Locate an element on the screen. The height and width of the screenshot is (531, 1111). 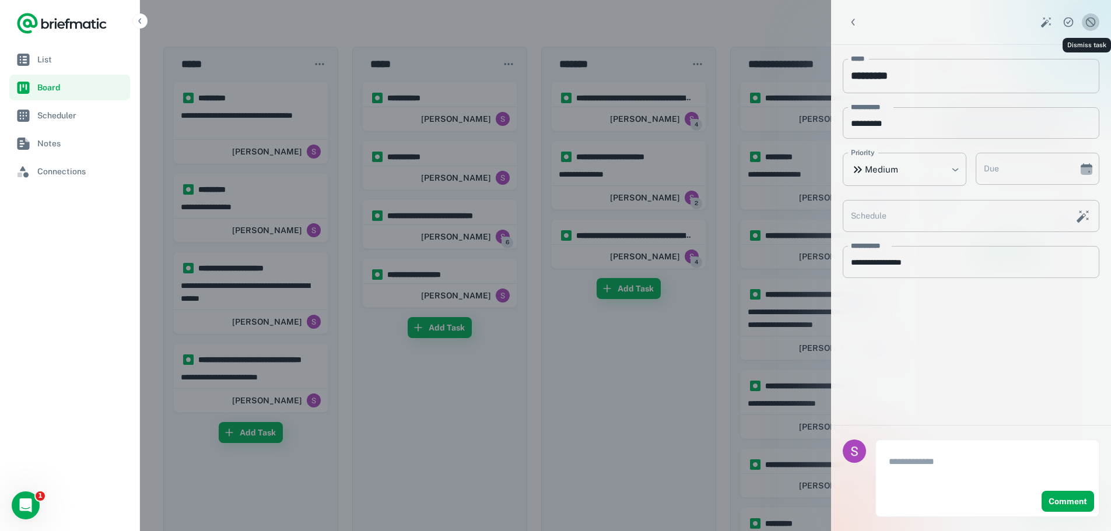
label: Priority is located at coordinates (862, 153).